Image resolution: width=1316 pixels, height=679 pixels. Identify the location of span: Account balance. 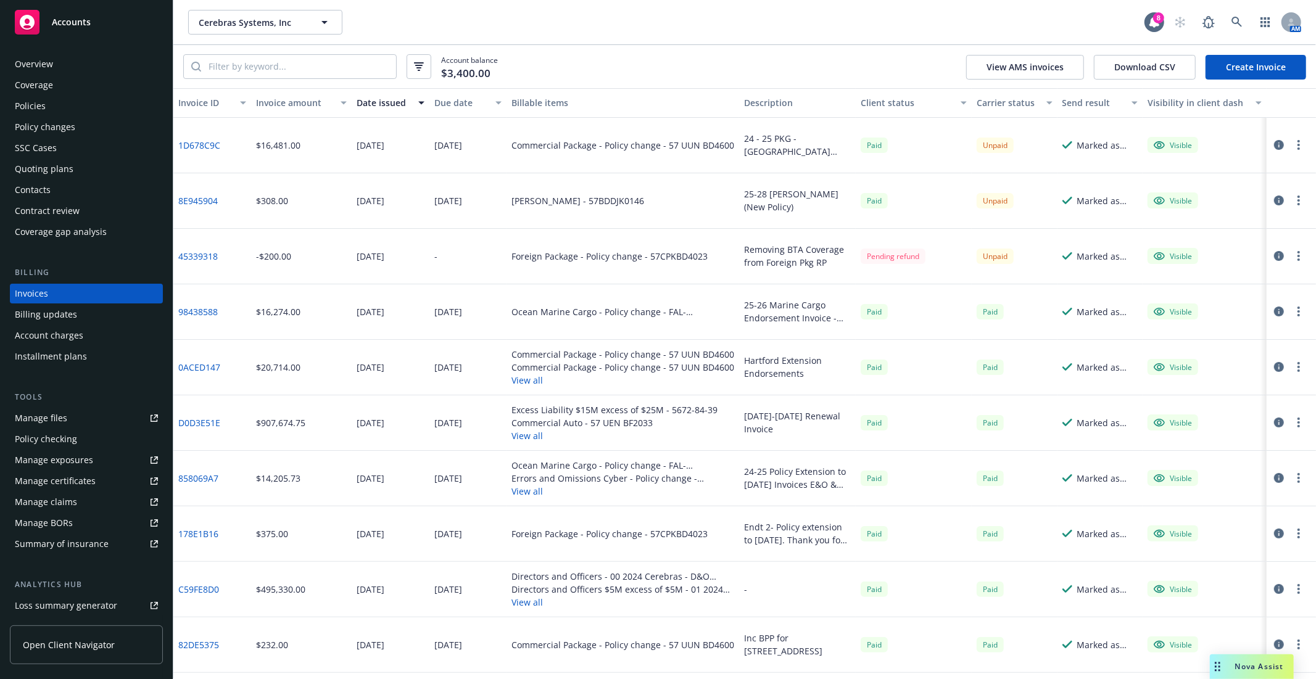
(469, 67).